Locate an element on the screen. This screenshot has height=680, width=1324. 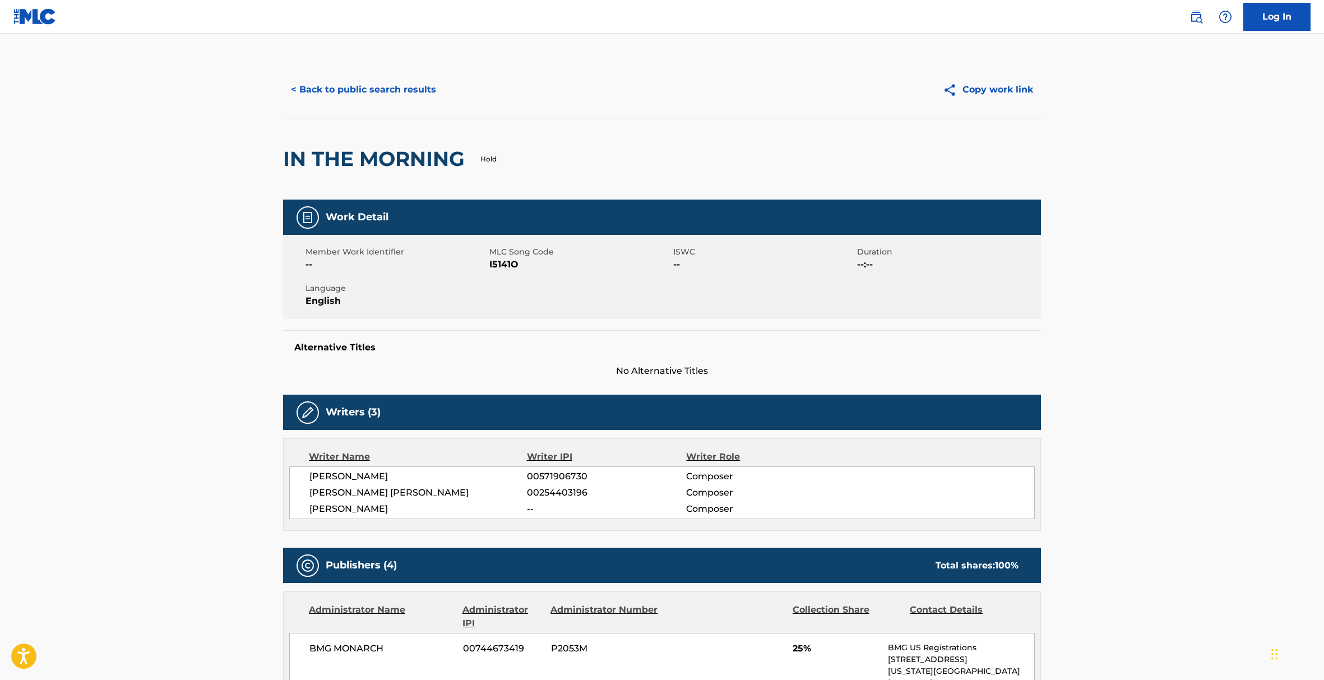
div: Help is located at coordinates (1225, 17).